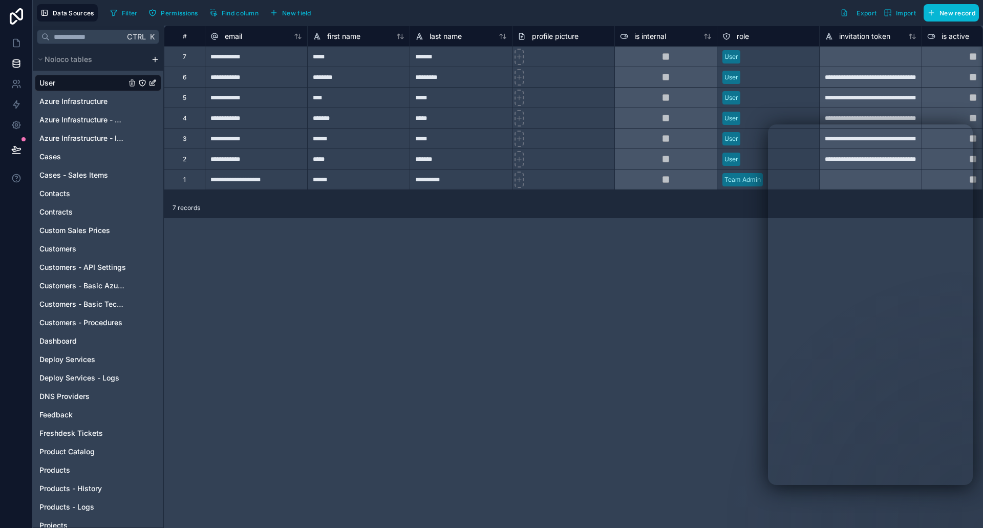 Image resolution: width=983 pixels, height=528 pixels. Describe the element at coordinates (123, 13) in the screenshot. I see `button: Filter` at that location.